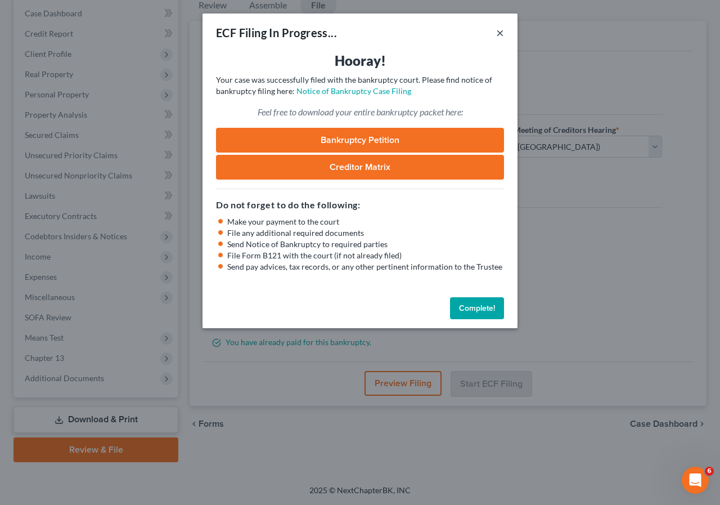 This screenshot has height=505, width=720. I want to click on a: Notice of Bankruptcy Case Filing, so click(354, 91).